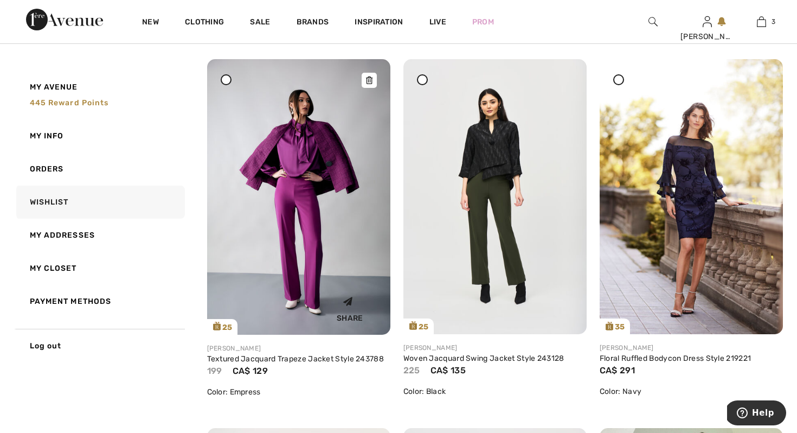 The height and width of the screenshot is (433, 797). What do you see at coordinates (99, 169) in the screenshot?
I see `a: Orders` at bounding box center [99, 169].